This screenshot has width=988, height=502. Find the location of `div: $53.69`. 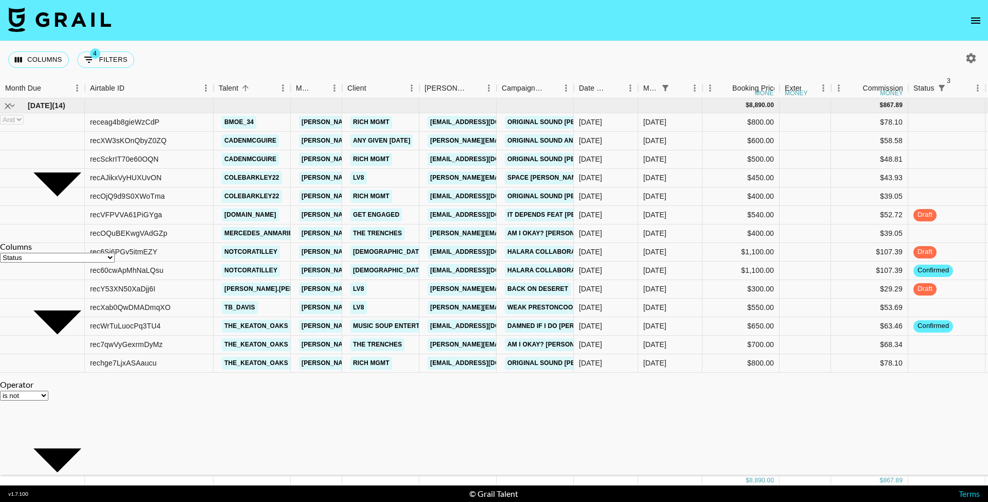

div: $53.69 is located at coordinates (869, 308).